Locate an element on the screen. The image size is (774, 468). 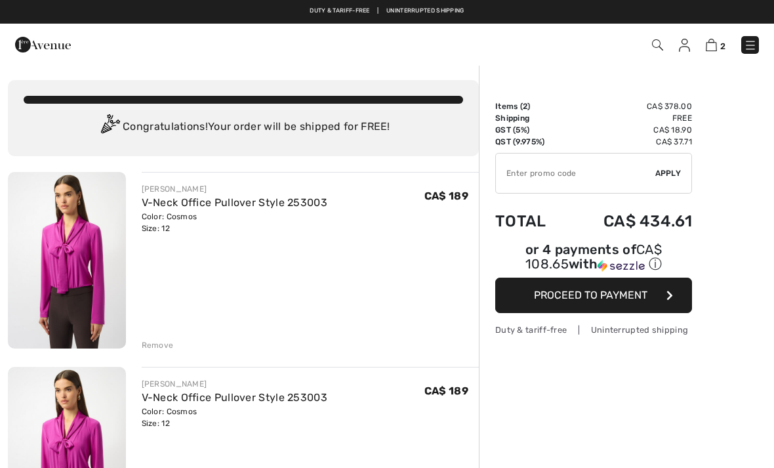
img: Menu is located at coordinates (751, 45).